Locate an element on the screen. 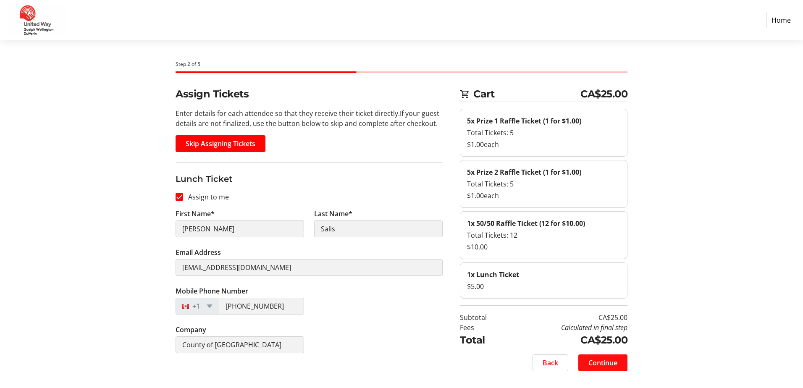 This screenshot has width=803, height=388. h2: Assign Tickets is located at coordinates (309, 94).